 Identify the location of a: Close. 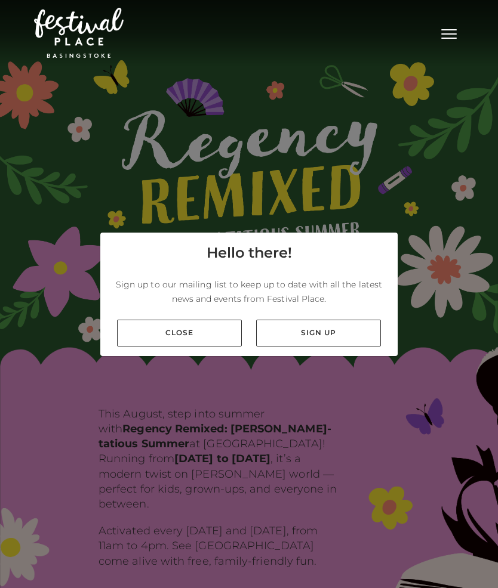
(179, 333).